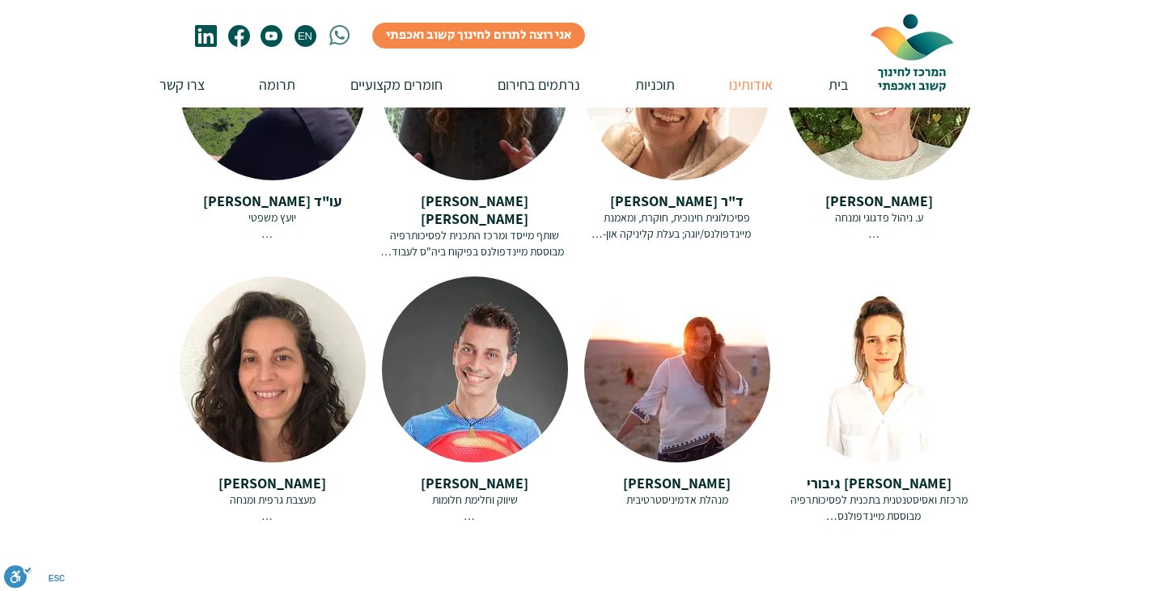 This screenshot has width=1153, height=591. Describe the element at coordinates (262, 84) in the screenshot. I see `a: תרומה` at that location.